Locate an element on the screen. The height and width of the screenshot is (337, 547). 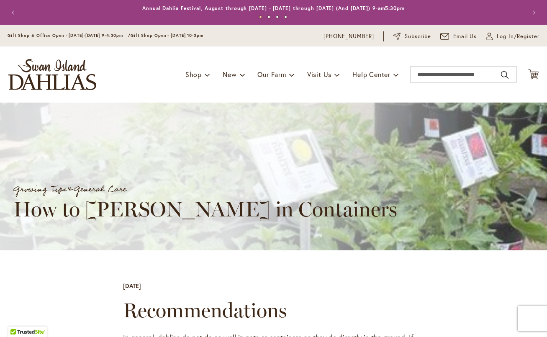
span: Our Farm is located at coordinates (272, 74).